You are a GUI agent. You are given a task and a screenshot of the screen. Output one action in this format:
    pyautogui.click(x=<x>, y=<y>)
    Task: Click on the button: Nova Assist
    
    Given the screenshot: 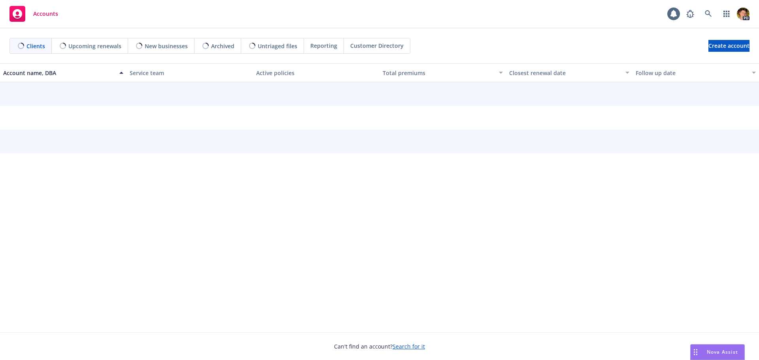 What is the action you would take?
    pyautogui.click(x=717, y=352)
    